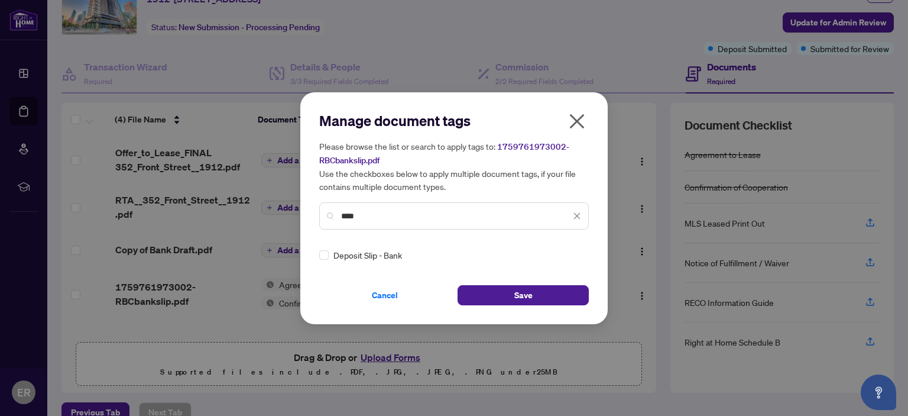  Describe the element at coordinates (454, 166) in the screenshot. I see `h5: Please browse the list or search to apply tags to: Use the checkboxes below to apply multiple doc...` at that location.